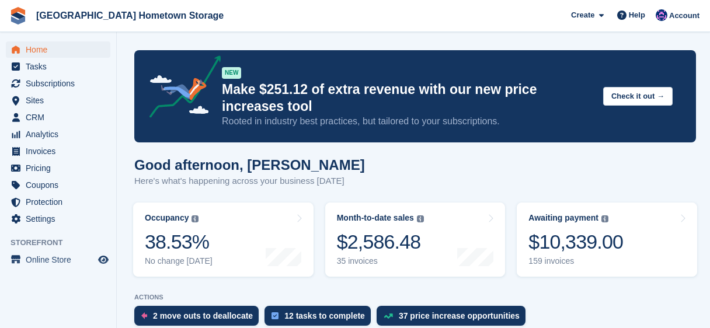 This screenshot has height=328, width=710. I want to click on img: stora-icon-8386f47178a22dfd0bd8f6a31ec36ba5ce8667c1dd55bd0f319d3a0aa187defe.svg, so click(18, 16).